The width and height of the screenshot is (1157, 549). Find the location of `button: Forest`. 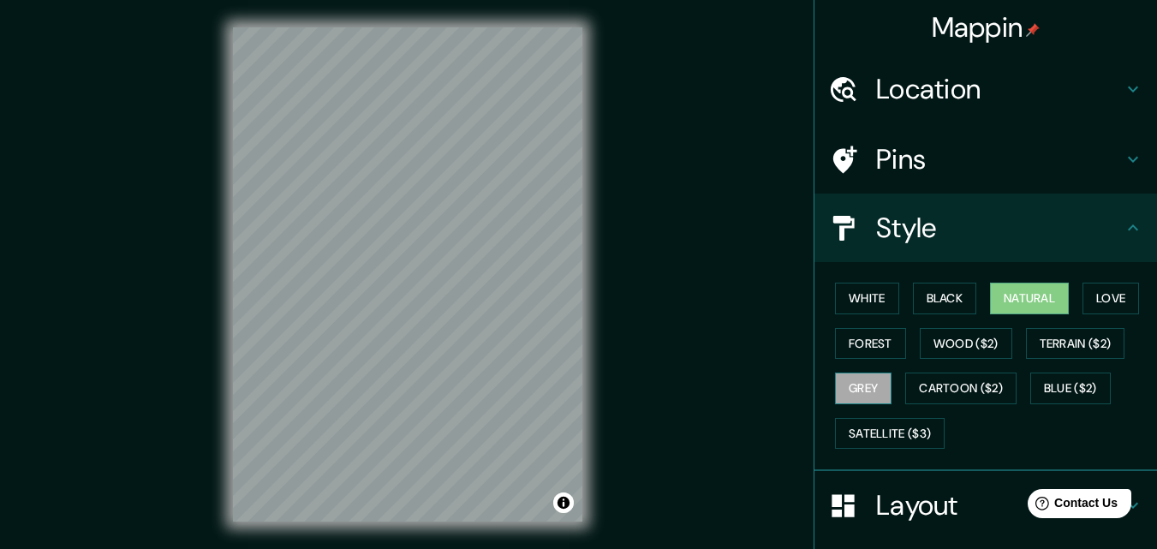

button: Forest is located at coordinates (870, 343).